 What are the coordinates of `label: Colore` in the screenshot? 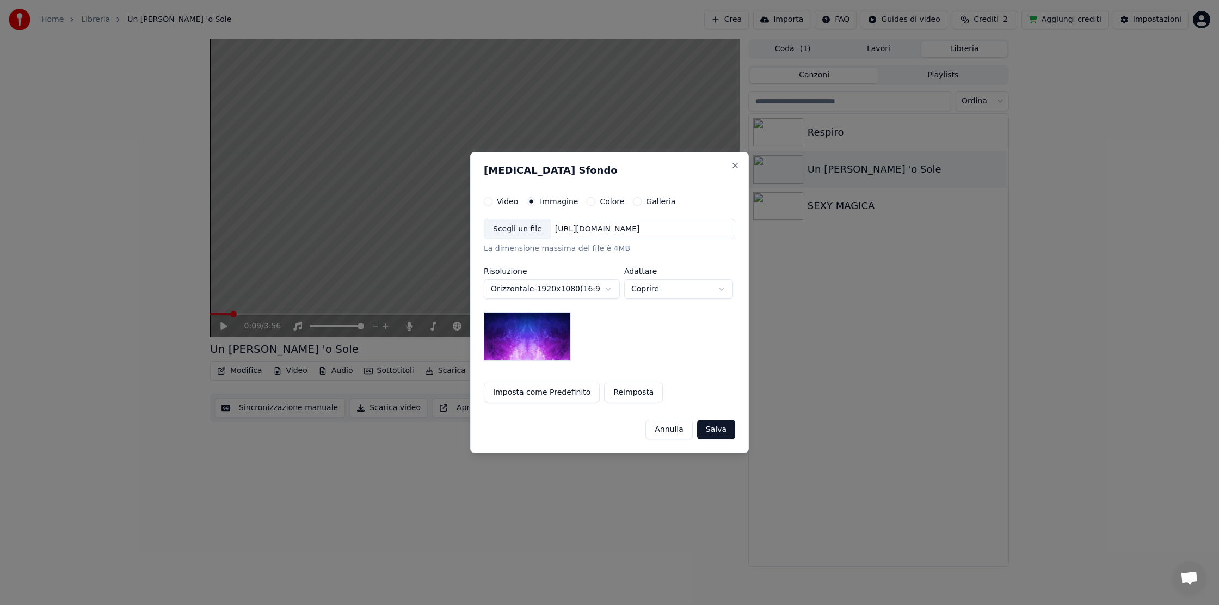 It's located at (612, 201).